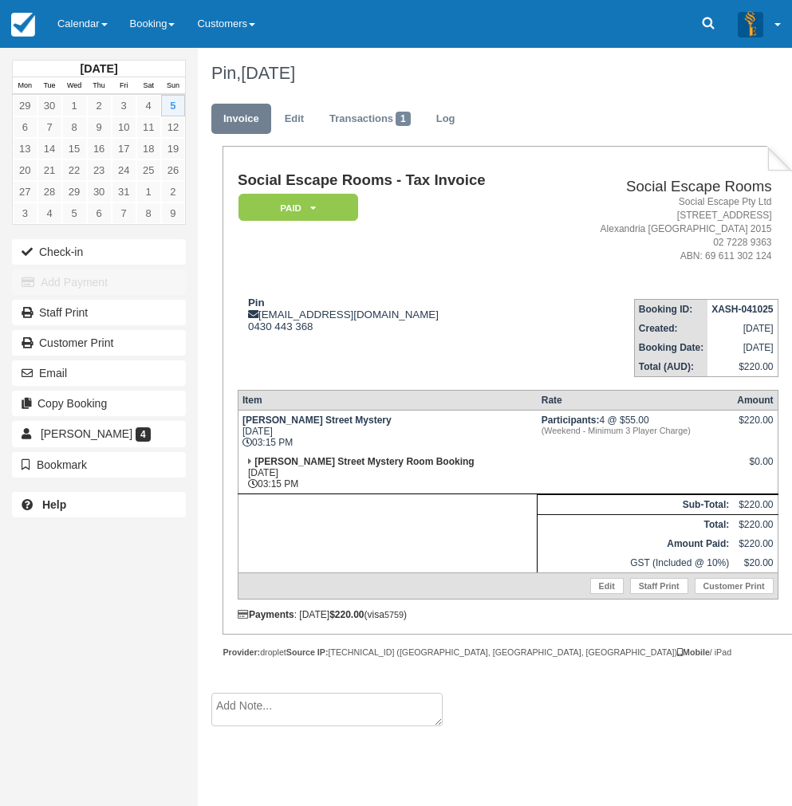 The image size is (792, 806). What do you see at coordinates (54, 505) in the screenshot?
I see `b: Help` at bounding box center [54, 505].